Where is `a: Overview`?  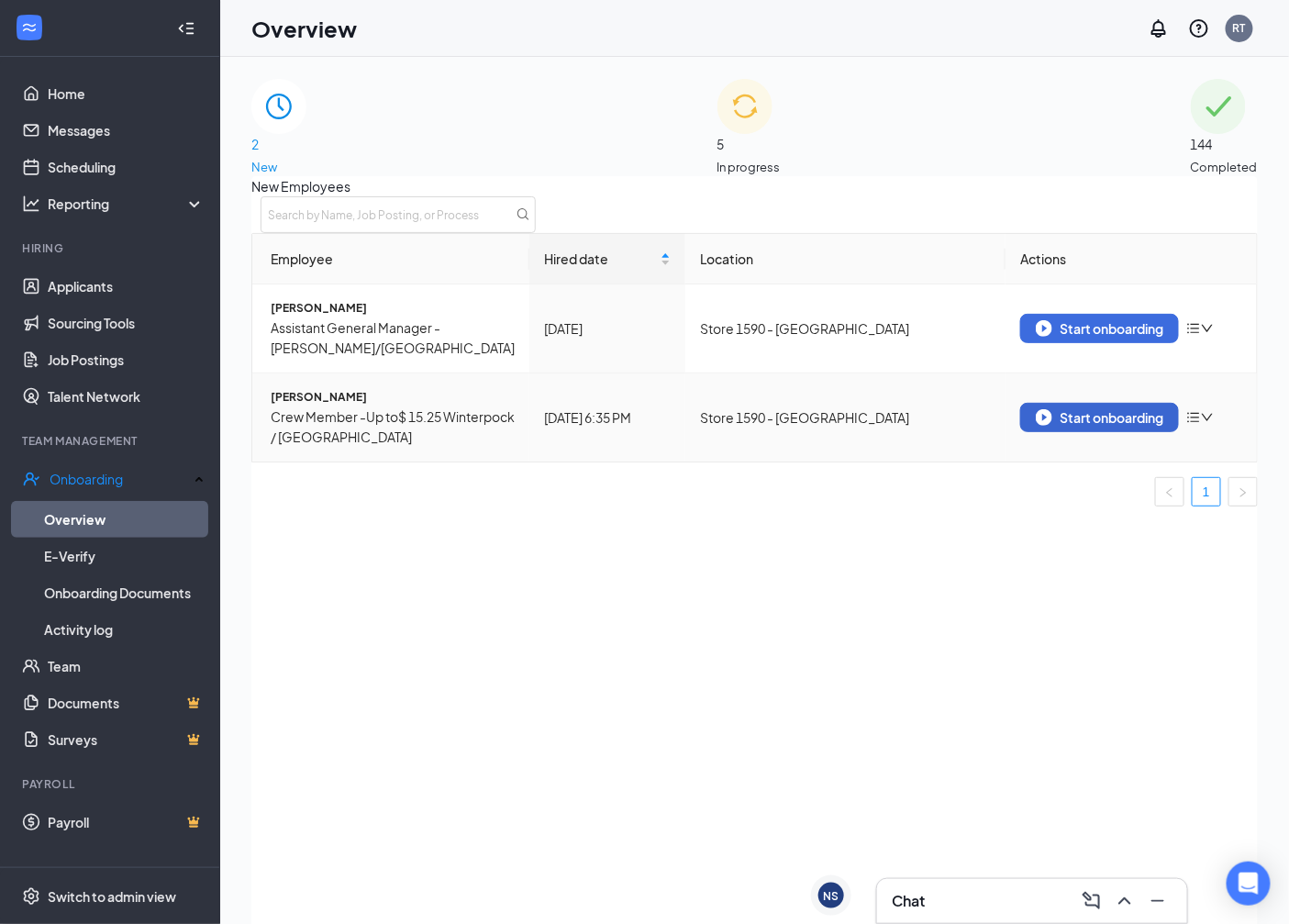 a: Overview is located at coordinates (124, 520).